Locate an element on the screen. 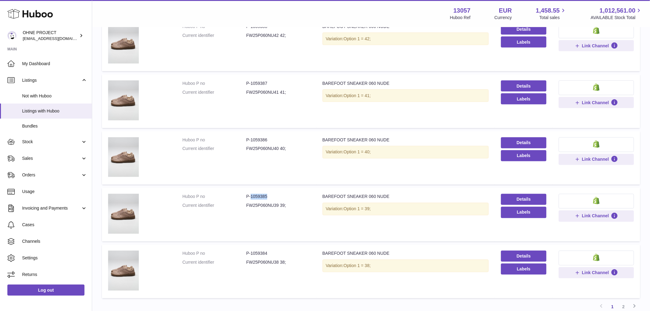 This screenshot has height=311, width=650. span: Returns is located at coordinates (55, 274).